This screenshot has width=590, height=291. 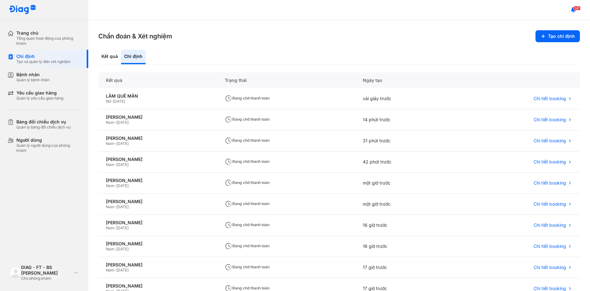 What do you see at coordinates (135, 36) in the screenshot?
I see `h3: Chẩn đoán & Xét nghiệm` at bounding box center [135, 36].